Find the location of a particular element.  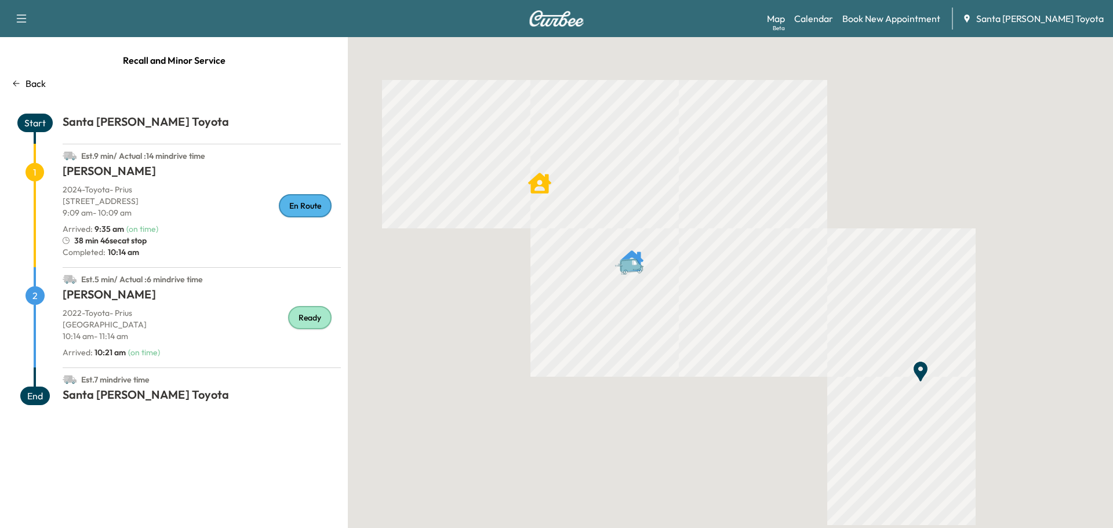

p: Completed: is located at coordinates (202, 252).